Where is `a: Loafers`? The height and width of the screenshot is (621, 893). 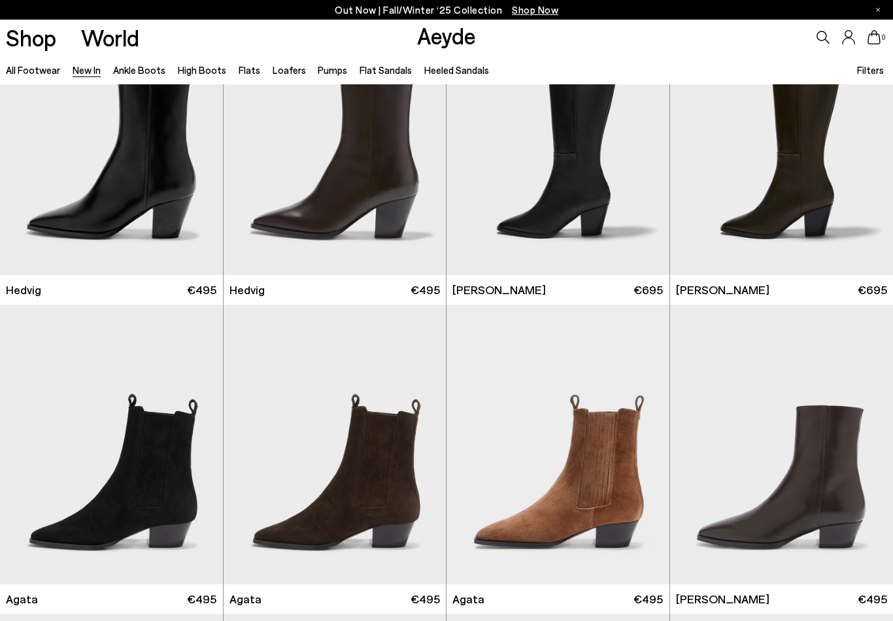 a: Loafers is located at coordinates (289, 70).